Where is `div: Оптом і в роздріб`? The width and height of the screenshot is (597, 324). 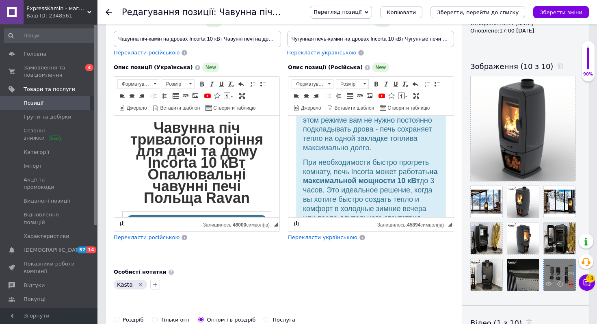
div: Оптом і в роздріб is located at coordinates (231, 320).